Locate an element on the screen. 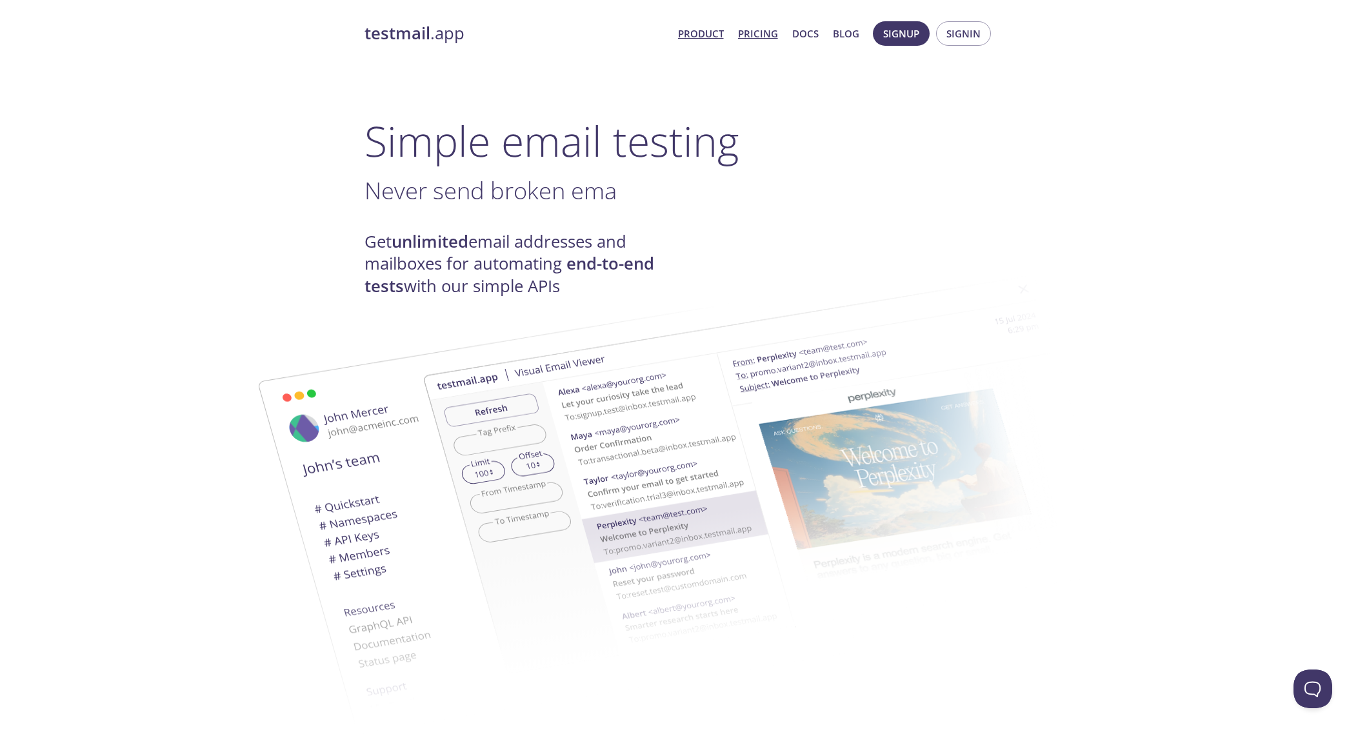  h4: Get email addresses and mailboxes for automating with our simple APIs is located at coordinates (522, 264).